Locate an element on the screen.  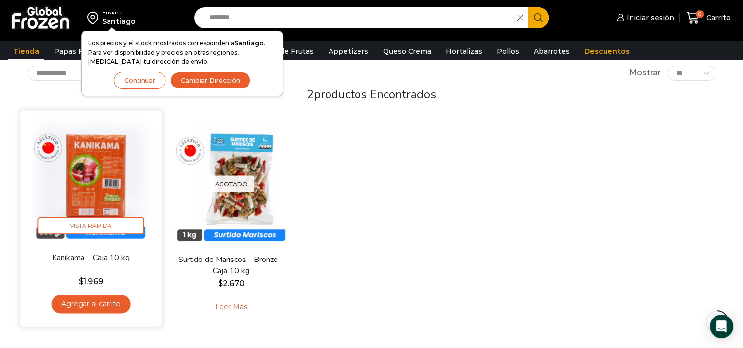
button: Search button is located at coordinates (538, 18).